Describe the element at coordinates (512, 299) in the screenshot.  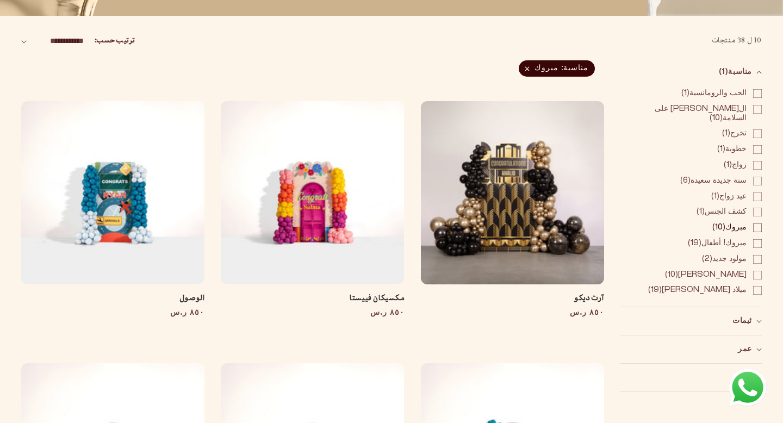
I see `a: آرت ديكو` at that location.